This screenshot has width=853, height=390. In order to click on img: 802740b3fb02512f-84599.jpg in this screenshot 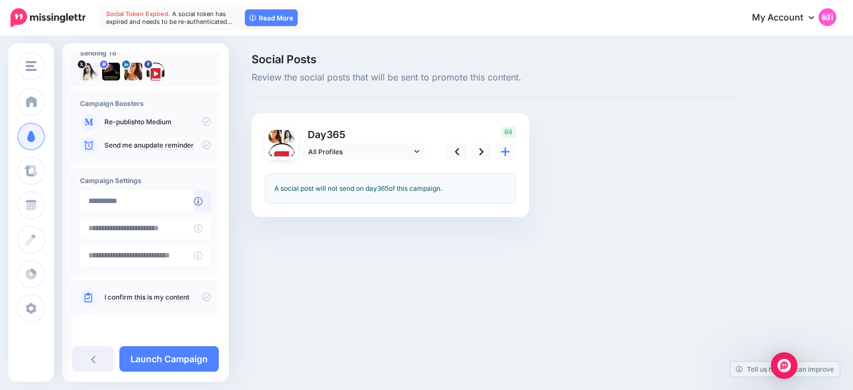, I will do `click(111, 72)`.